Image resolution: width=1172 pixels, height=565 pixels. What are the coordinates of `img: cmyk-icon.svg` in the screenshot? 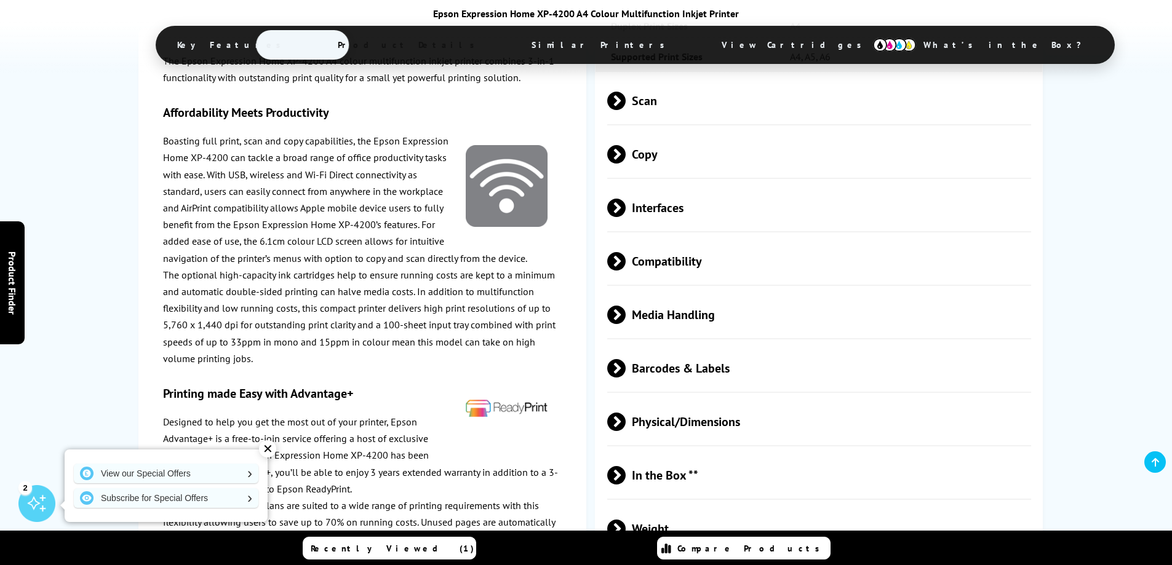 It's located at (895, 45).